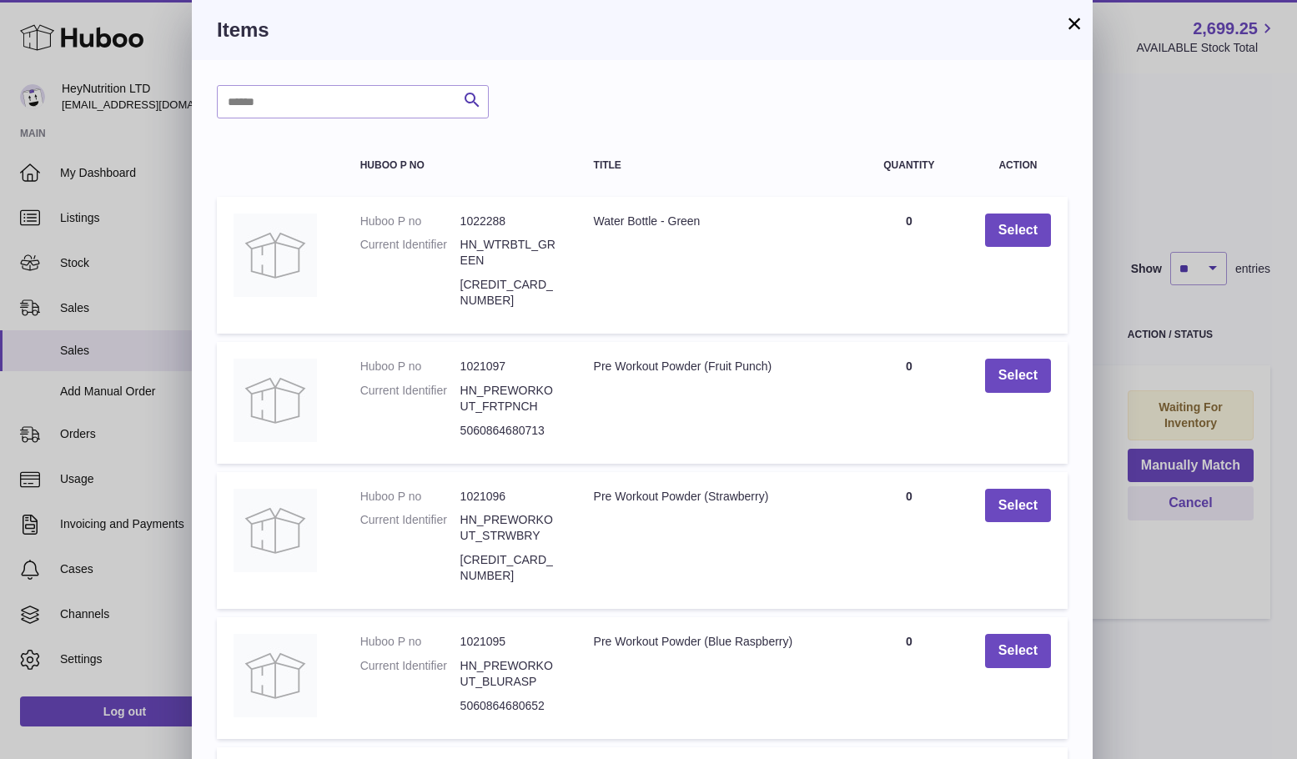 The height and width of the screenshot is (759, 1297). I want to click on dd: 1021097, so click(510, 366).